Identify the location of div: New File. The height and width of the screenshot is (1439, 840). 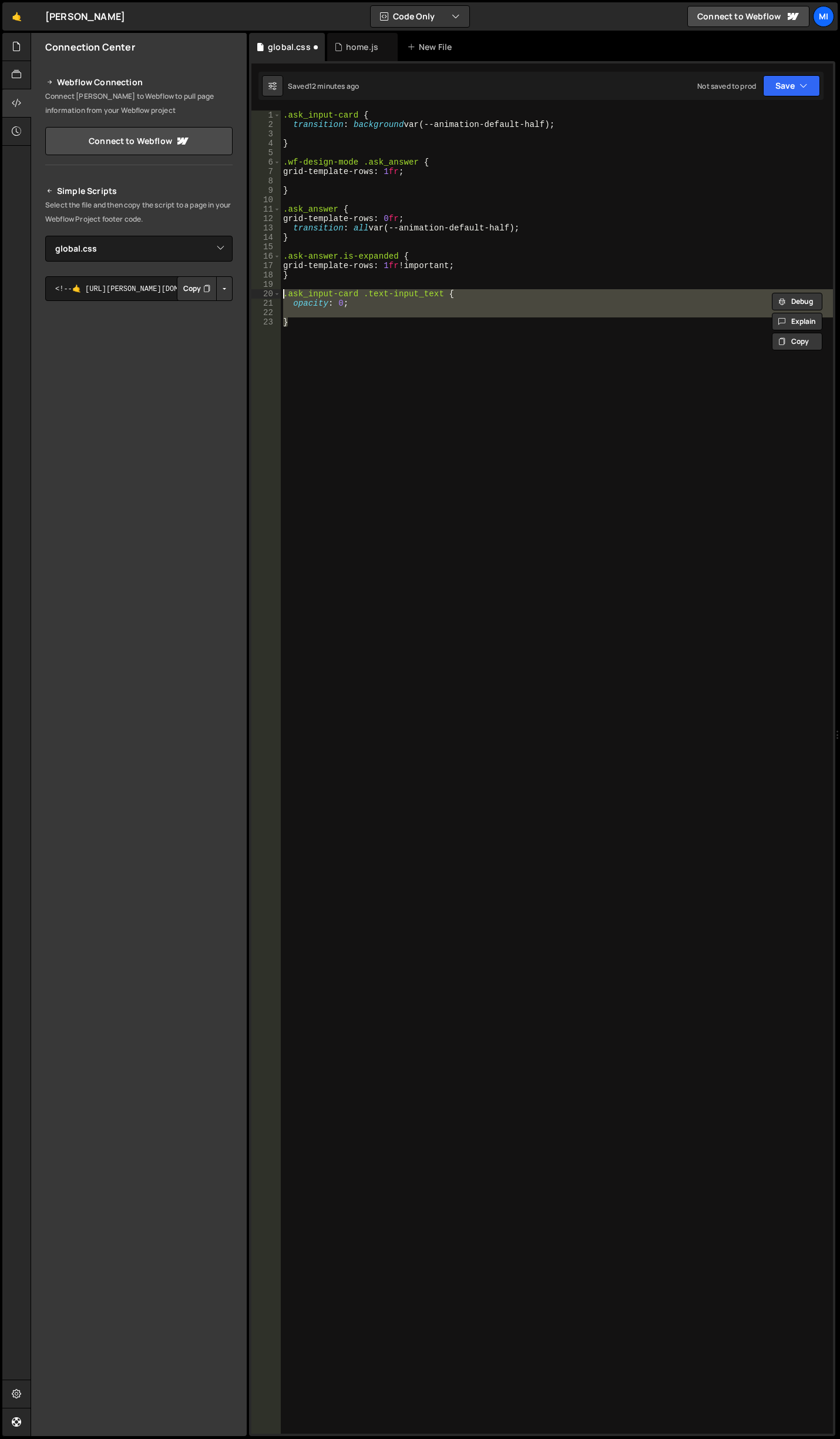
(432, 47).